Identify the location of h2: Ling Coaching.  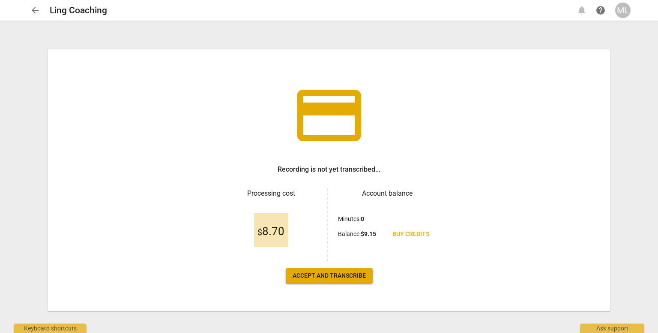
(78, 10).